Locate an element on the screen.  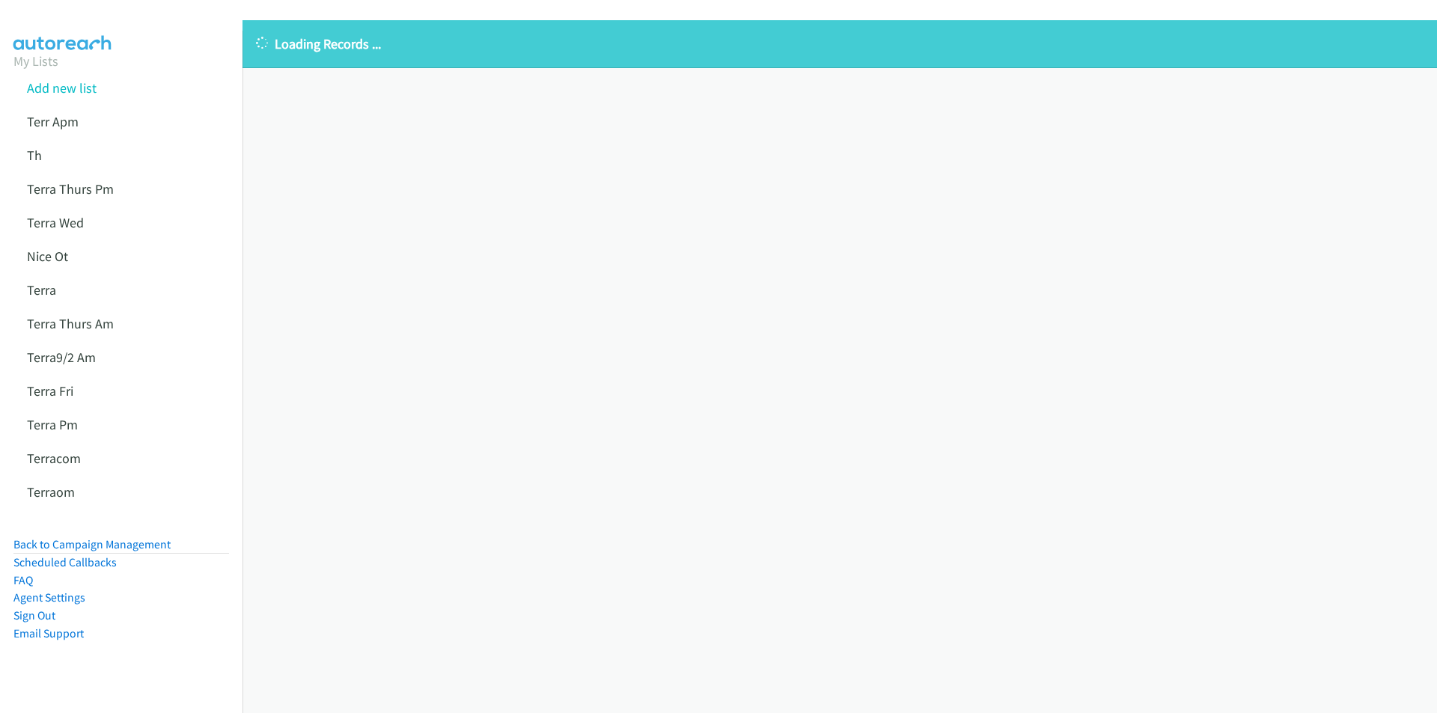
a: Nice Ot is located at coordinates (47, 256).